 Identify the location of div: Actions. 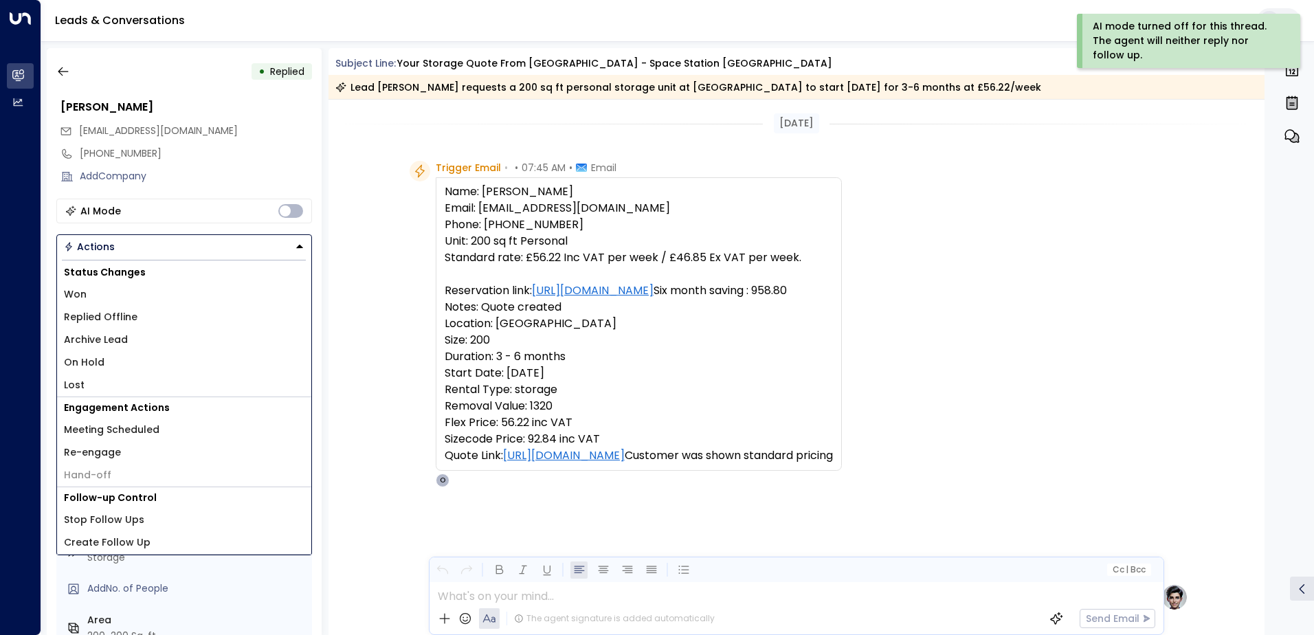
(89, 247).